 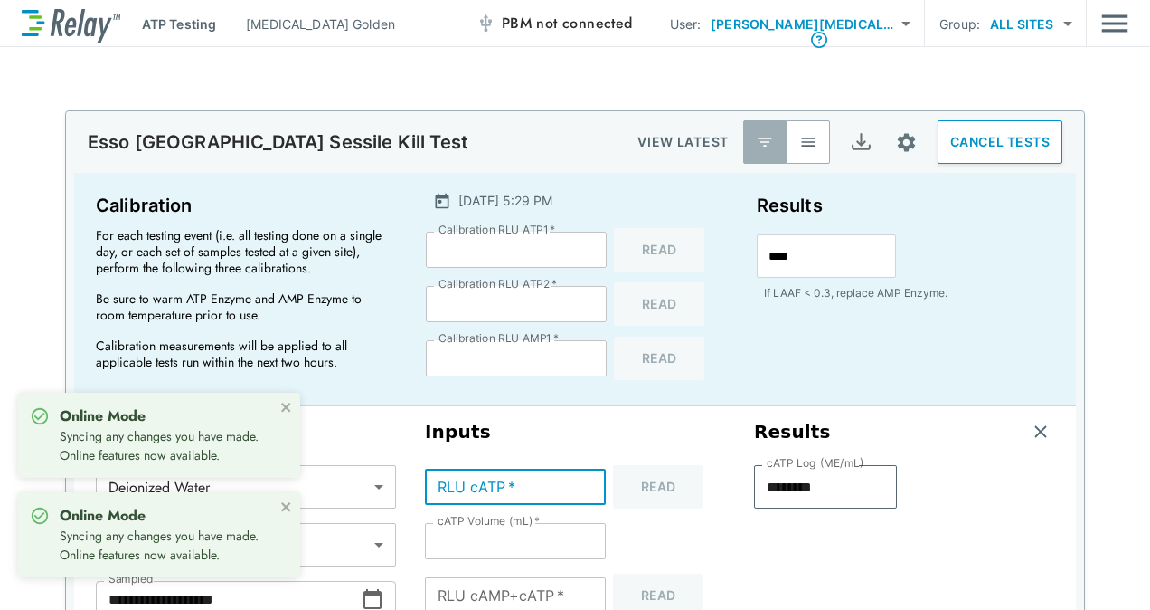 I want to click on label: Calibration RLU ATP2, so click(x=497, y=284).